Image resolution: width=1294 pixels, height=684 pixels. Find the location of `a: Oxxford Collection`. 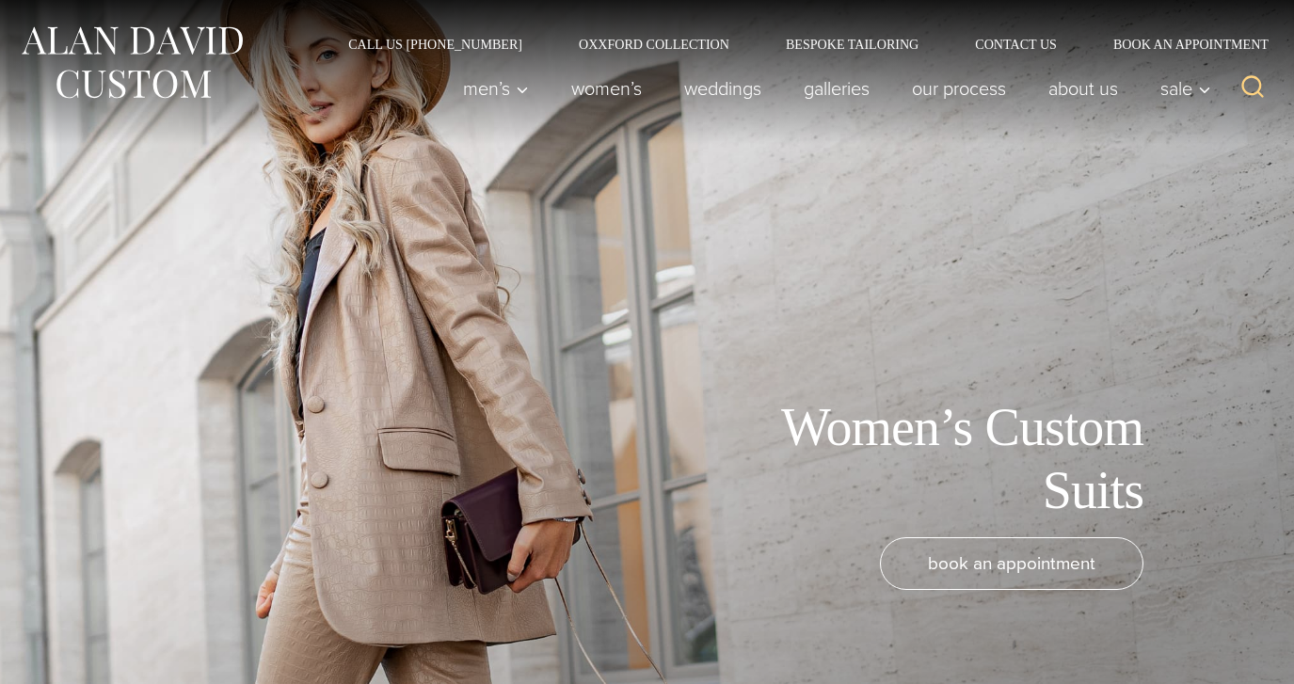

a: Oxxford Collection is located at coordinates (654, 44).